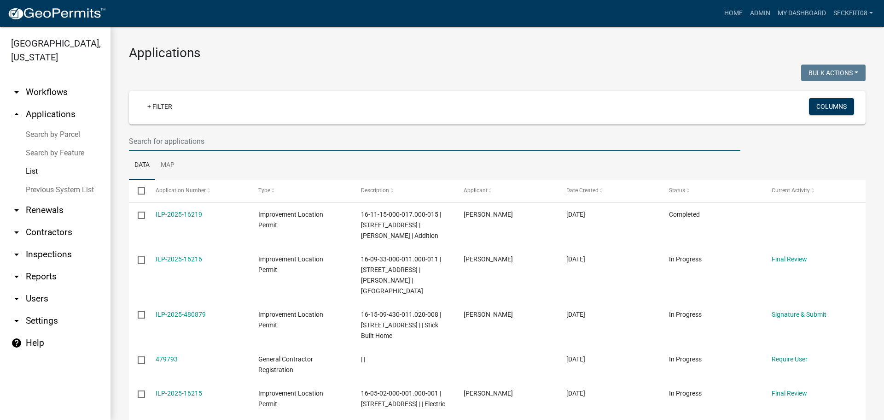 This screenshot has height=420, width=884. I want to click on span: Status, so click(677, 190).